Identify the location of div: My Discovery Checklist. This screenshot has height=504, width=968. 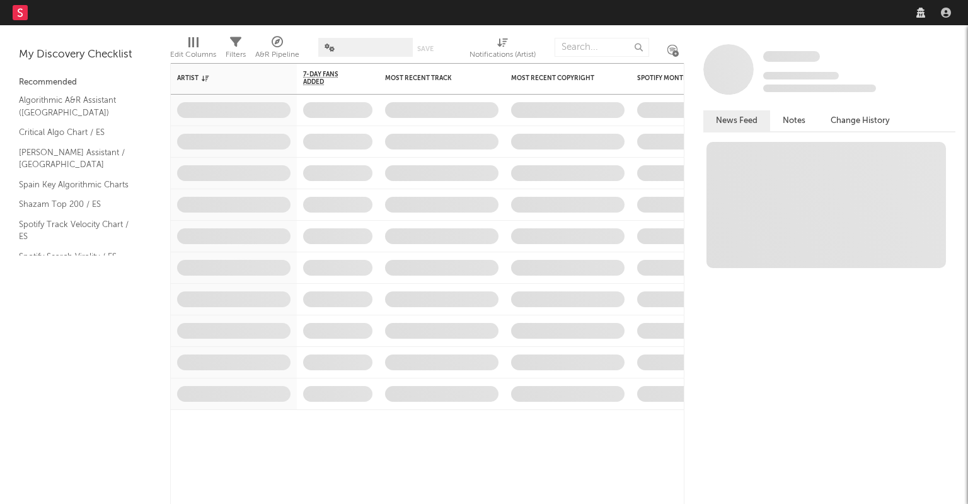
(85, 55).